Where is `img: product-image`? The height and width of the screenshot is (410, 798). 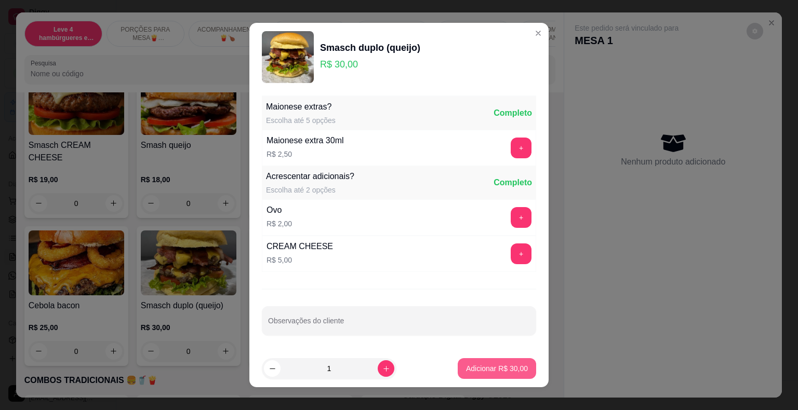 img: product-image is located at coordinates (288, 57).